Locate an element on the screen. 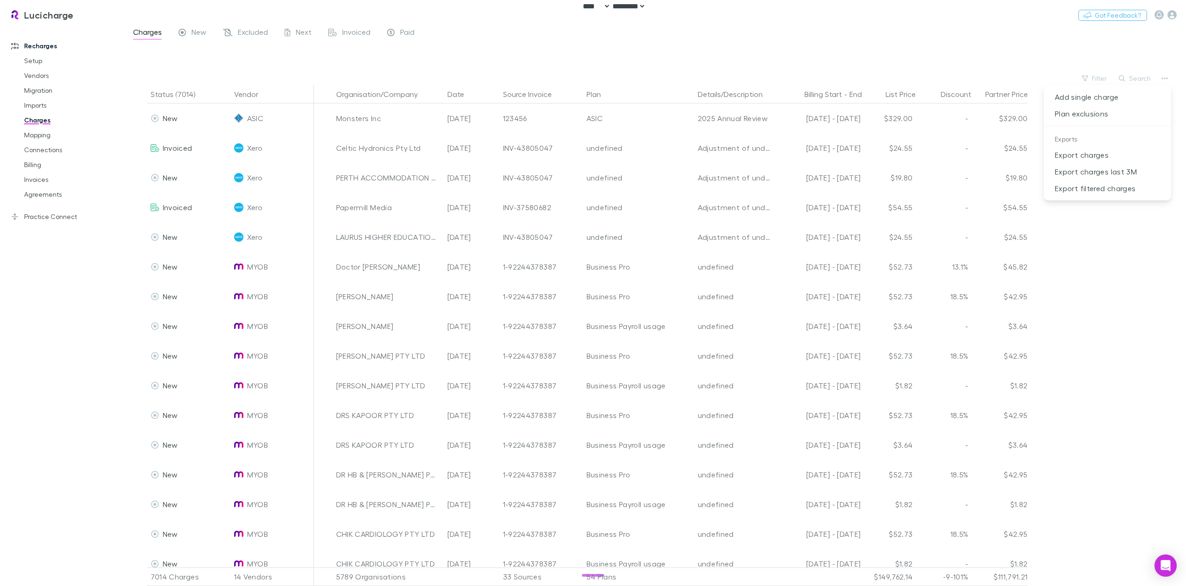  li: Export filtered charges is located at coordinates (1107, 188).